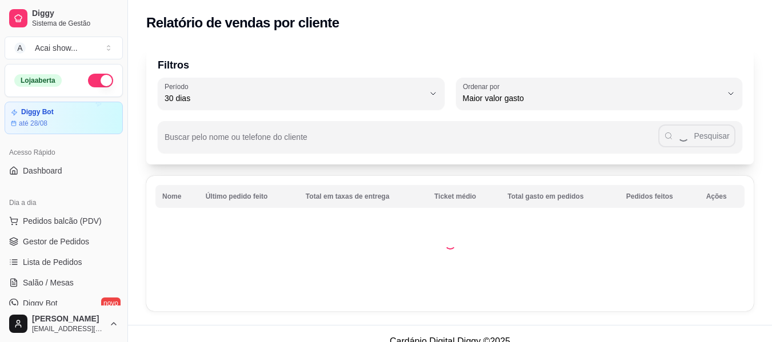  What do you see at coordinates (20, 48) in the screenshot?
I see `span: A` at bounding box center [20, 48].